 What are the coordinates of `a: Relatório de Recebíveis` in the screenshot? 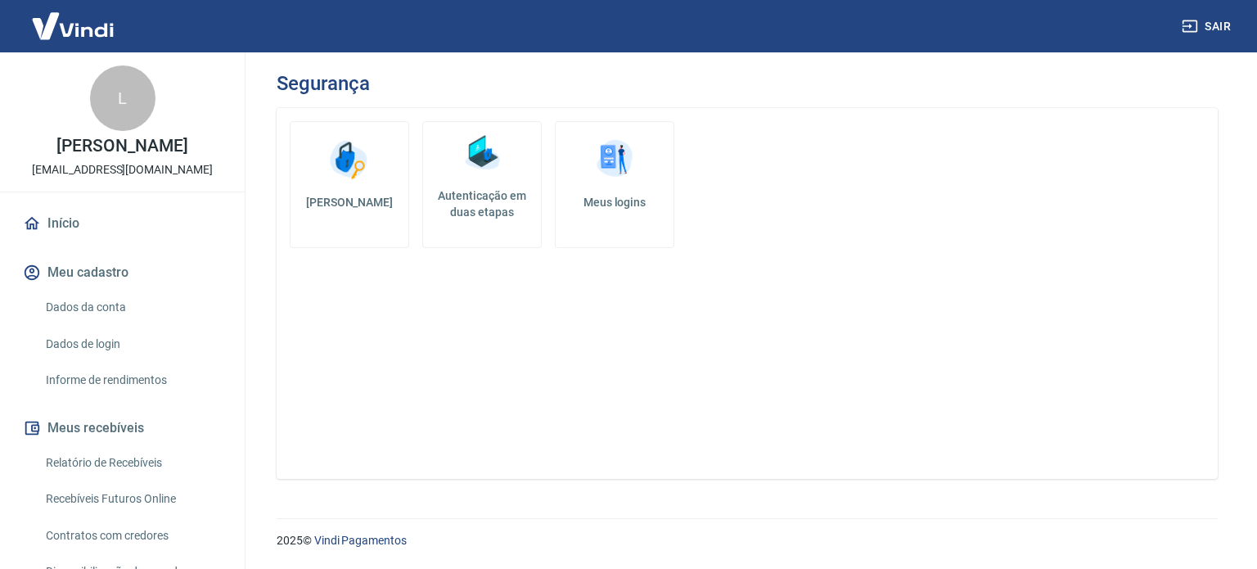 It's located at (132, 462).